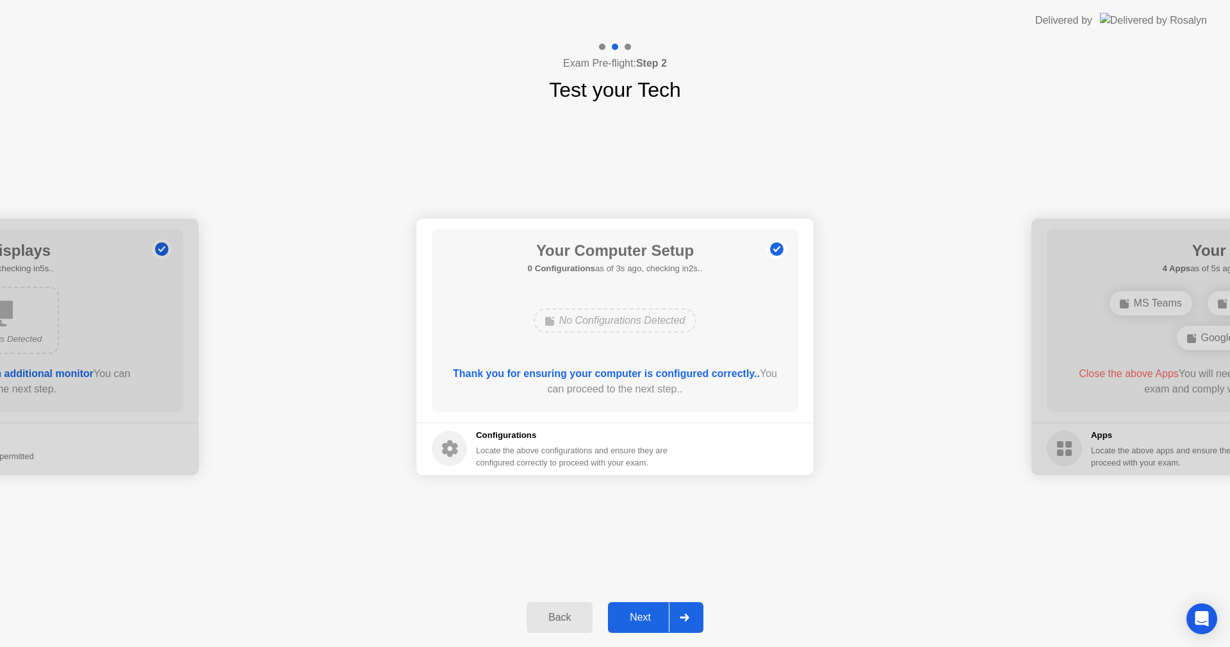 The image size is (1230, 647). What do you see at coordinates (615, 251) in the screenshot?
I see `h1: Your Computer Setup` at bounding box center [615, 251].